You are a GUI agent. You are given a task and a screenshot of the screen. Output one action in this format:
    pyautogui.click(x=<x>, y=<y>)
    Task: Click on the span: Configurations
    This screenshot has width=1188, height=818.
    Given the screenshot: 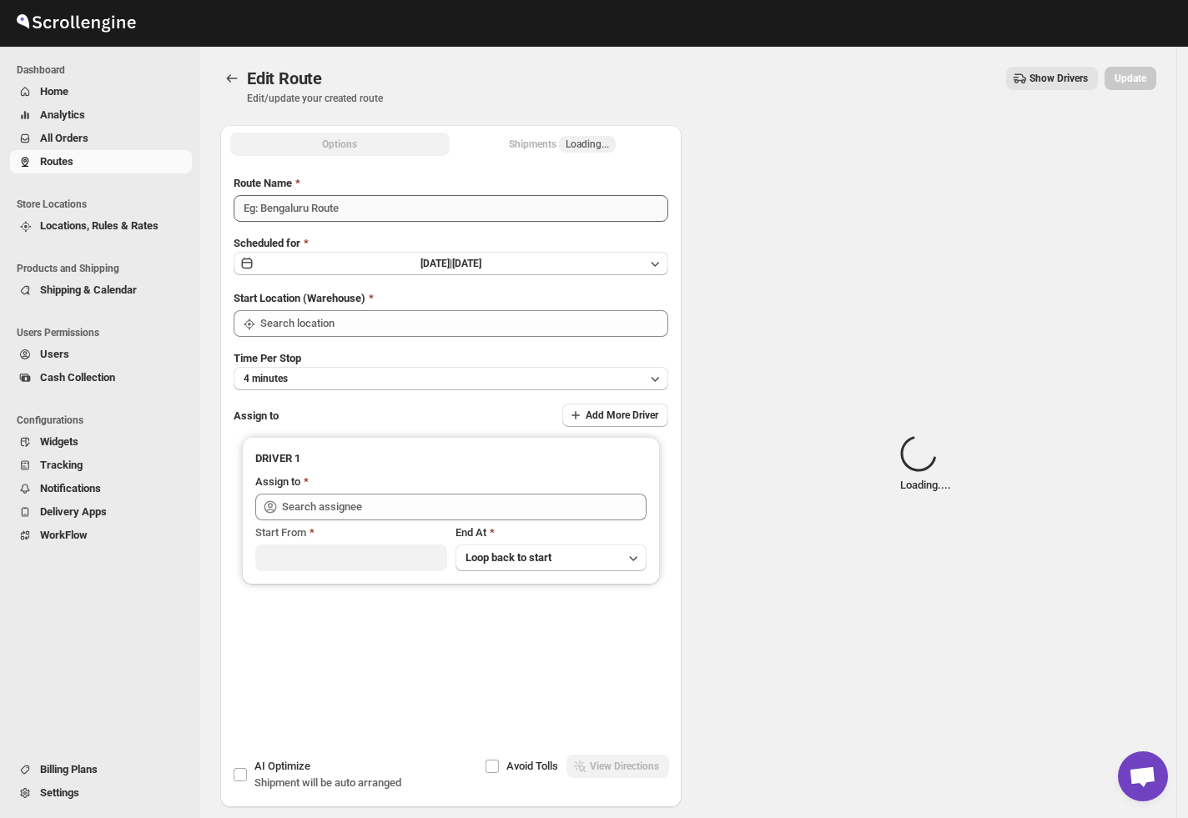 What is the action you would take?
    pyautogui.click(x=104, y=420)
    